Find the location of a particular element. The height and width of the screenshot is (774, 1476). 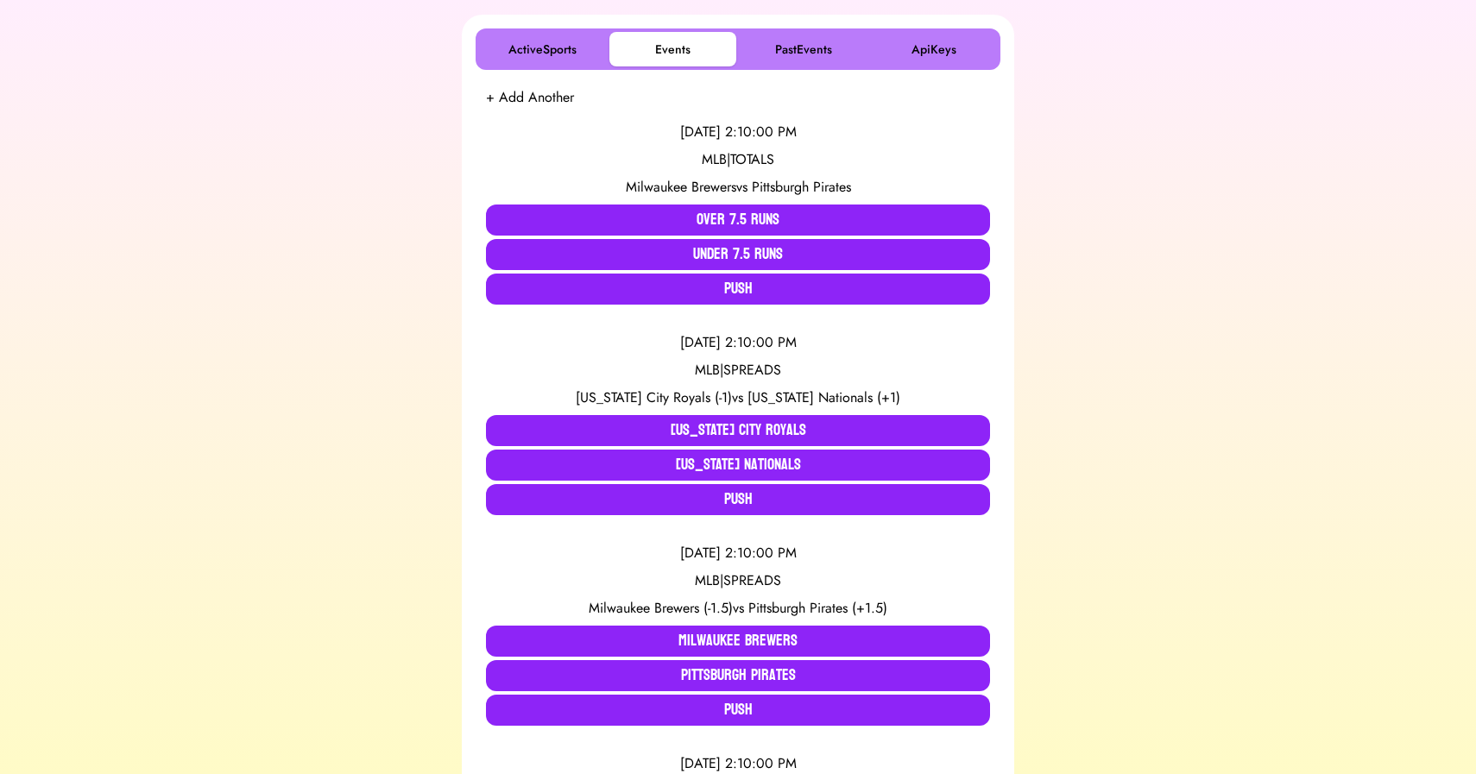

span: Pittsburgh Pirates is located at coordinates (801, 186).